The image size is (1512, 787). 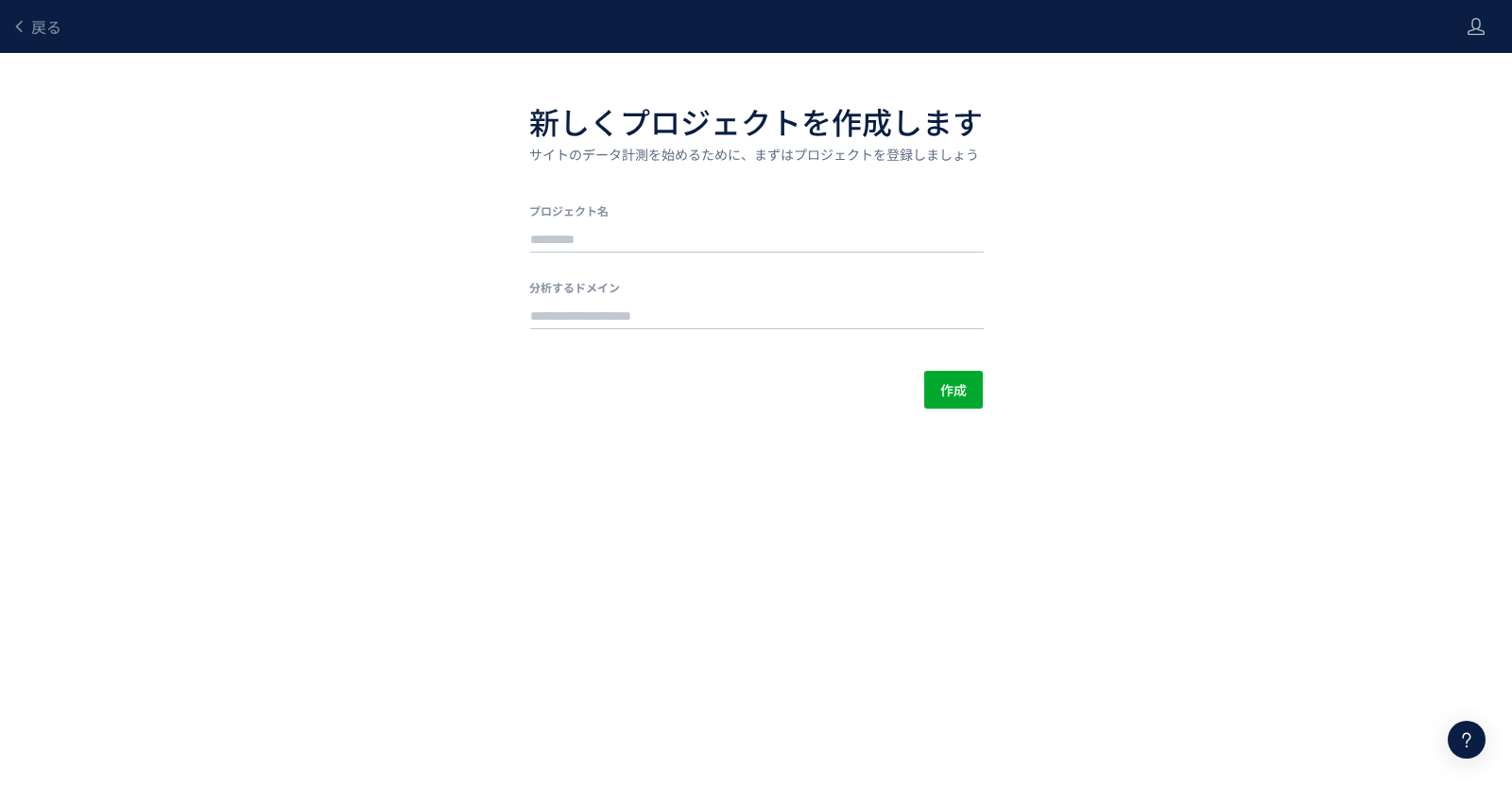 What do you see at coordinates (756, 121) in the screenshot?
I see `h1: 新しくプロジェクトを作成します` at bounding box center [756, 121].